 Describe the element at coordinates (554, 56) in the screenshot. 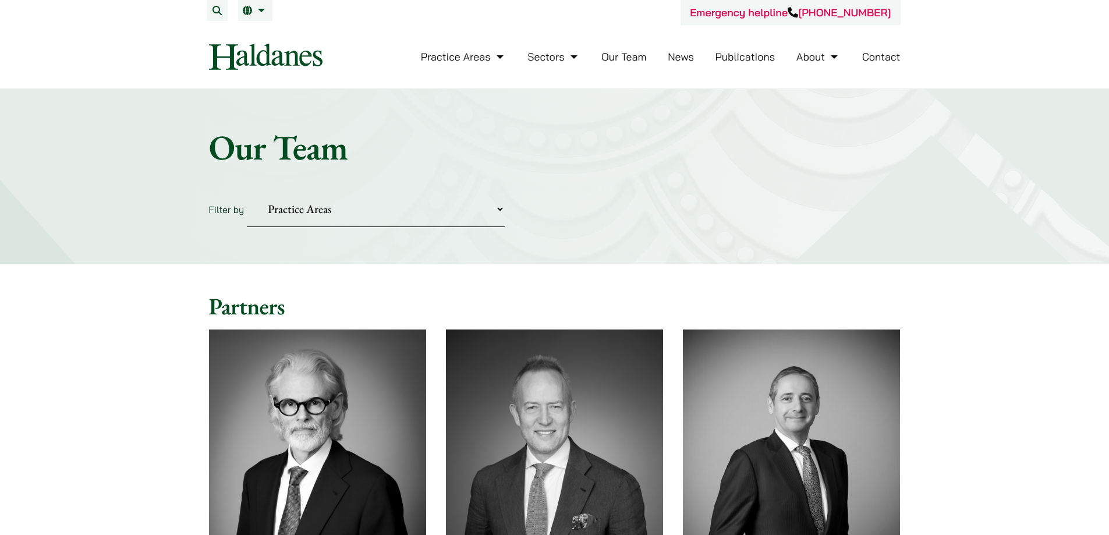

I see `a: Sectors` at that location.